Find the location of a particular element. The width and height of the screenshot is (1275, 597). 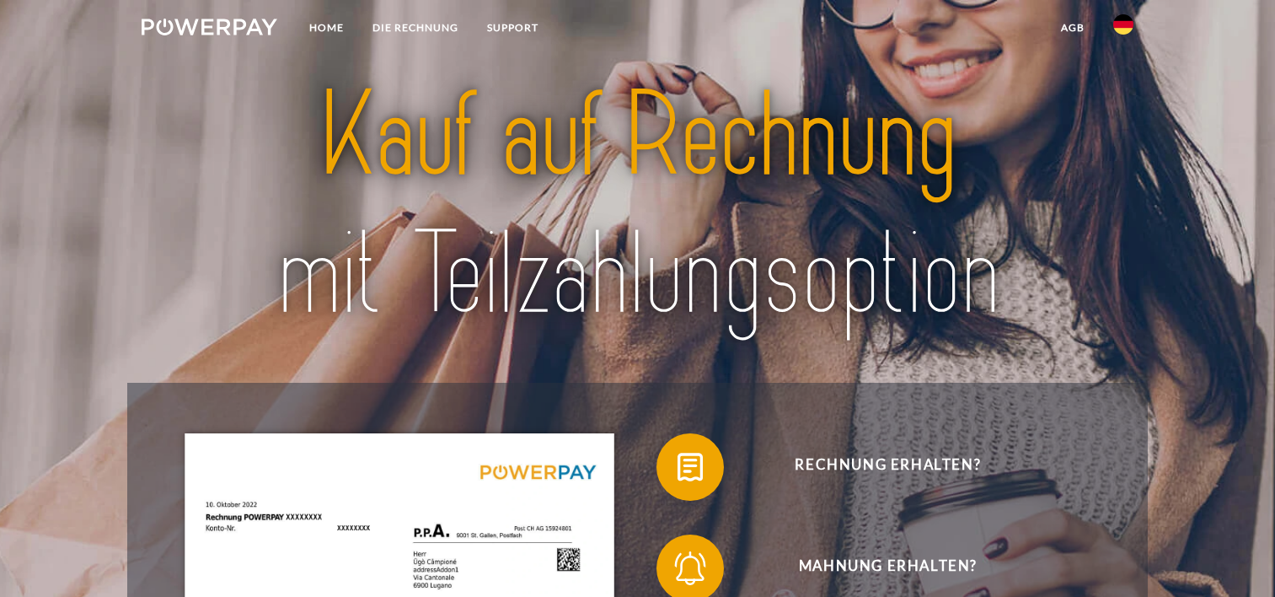

img: logo-powerpay-white.svg is located at coordinates (209, 27).